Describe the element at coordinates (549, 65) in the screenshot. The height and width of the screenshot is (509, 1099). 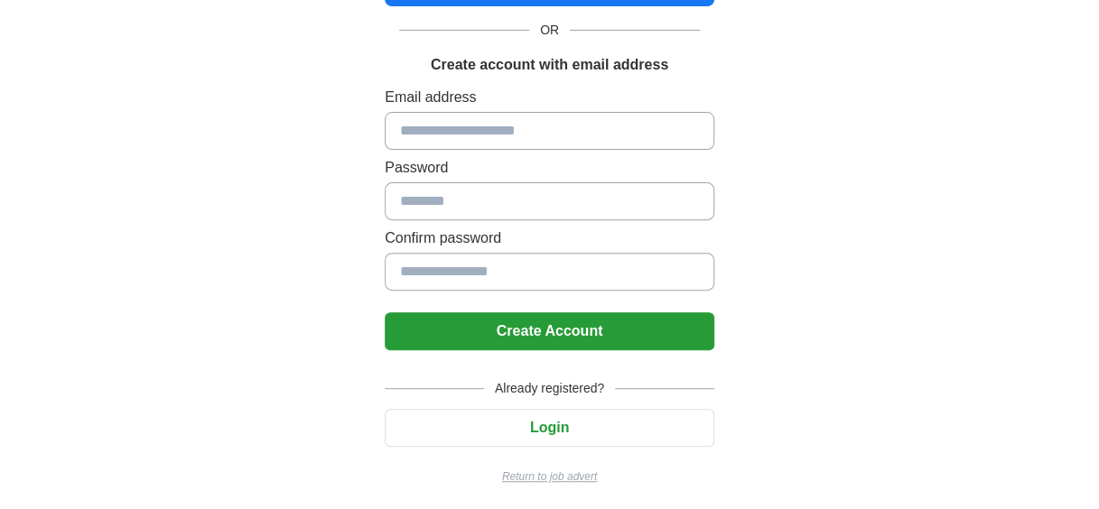
I see `h1: Create account with email address` at that location.